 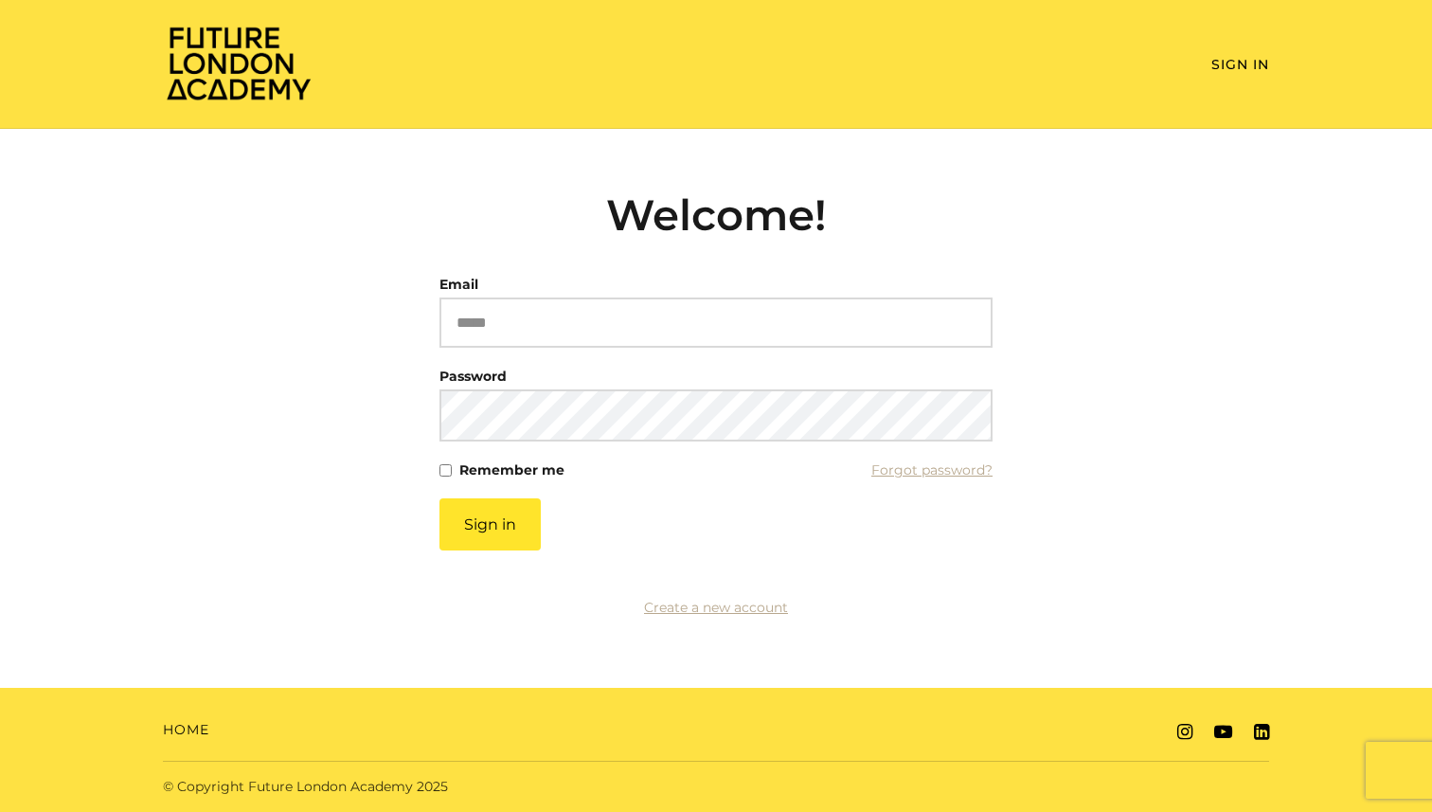 What do you see at coordinates (512, 470) in the screenshot?
I see `label: Remember me` at bounding box center [512, 470].